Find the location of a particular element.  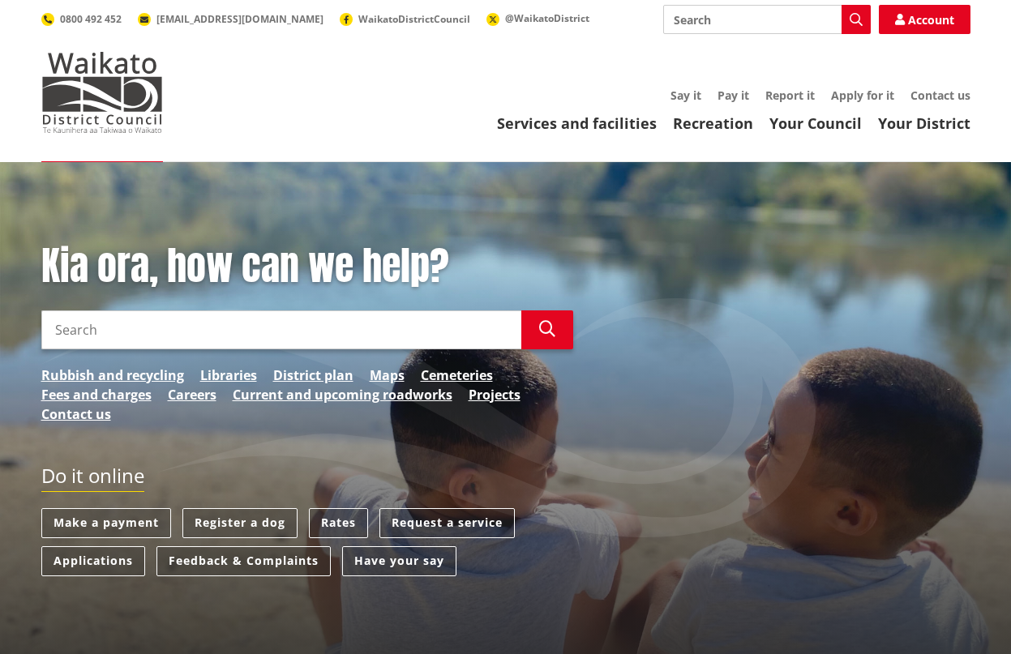

a: District plan is located at coordinates (313, 375).